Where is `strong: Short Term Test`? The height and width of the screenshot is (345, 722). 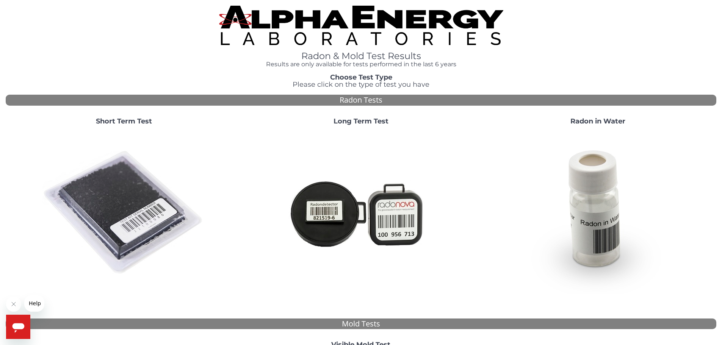 strong: Short Term Test is located at coordinates (124, 121).